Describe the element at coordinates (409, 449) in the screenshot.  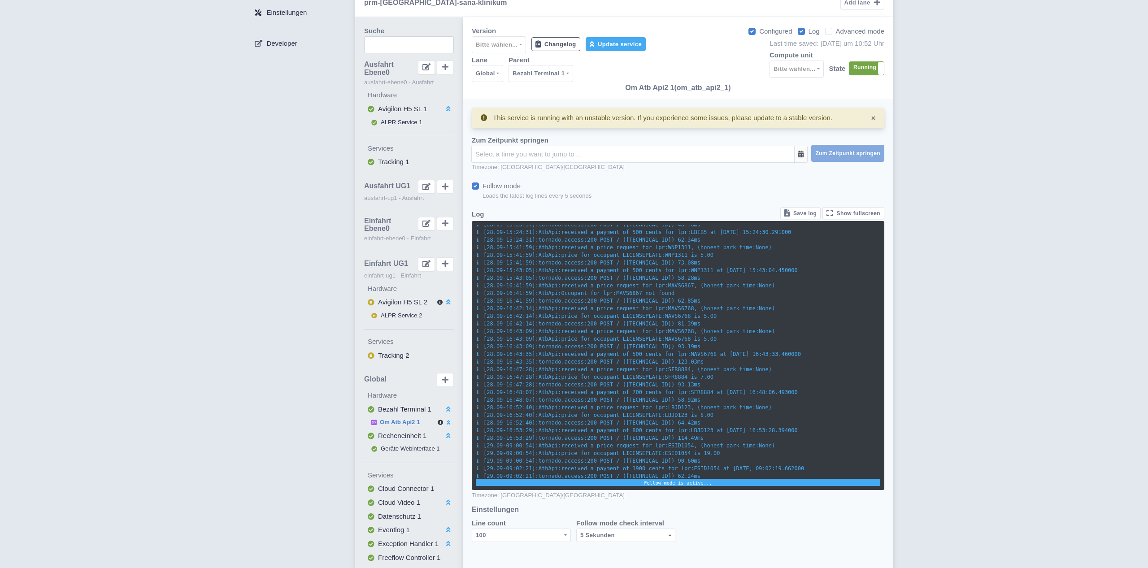
I see `button: Geräte Webinterface 1` at that location.